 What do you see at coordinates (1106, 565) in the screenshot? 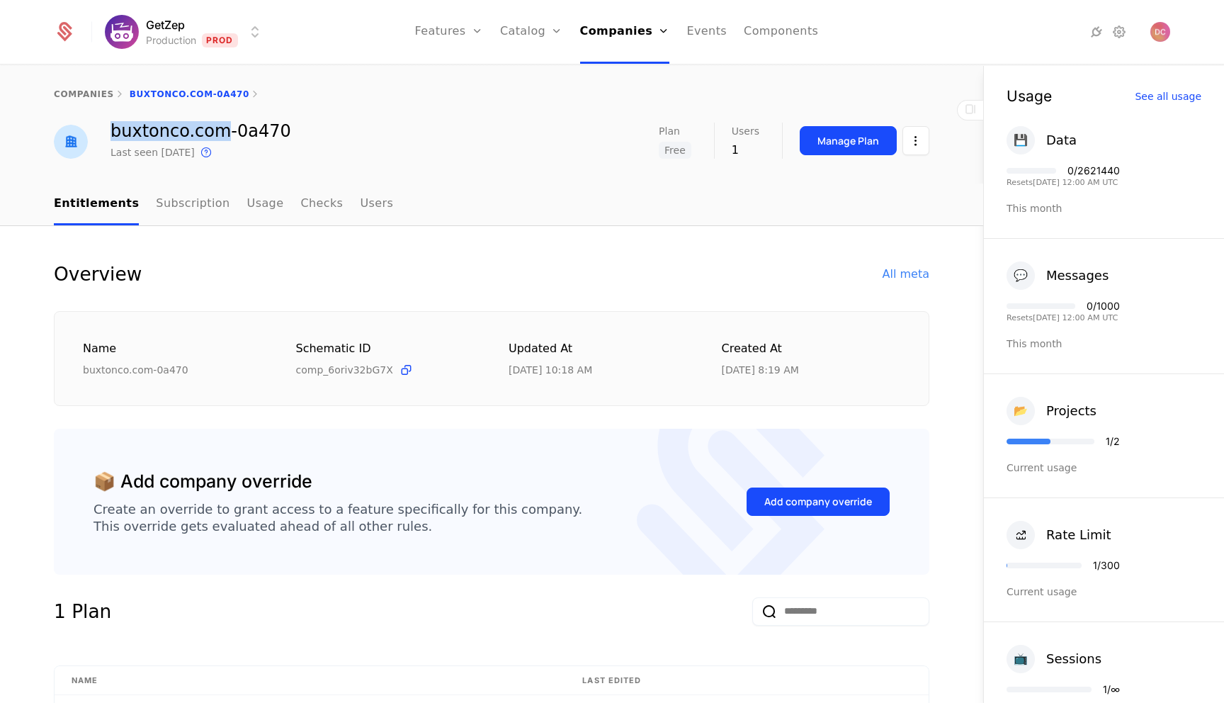
I see `div: 1 / 300` at bounding box center [1106, 565].